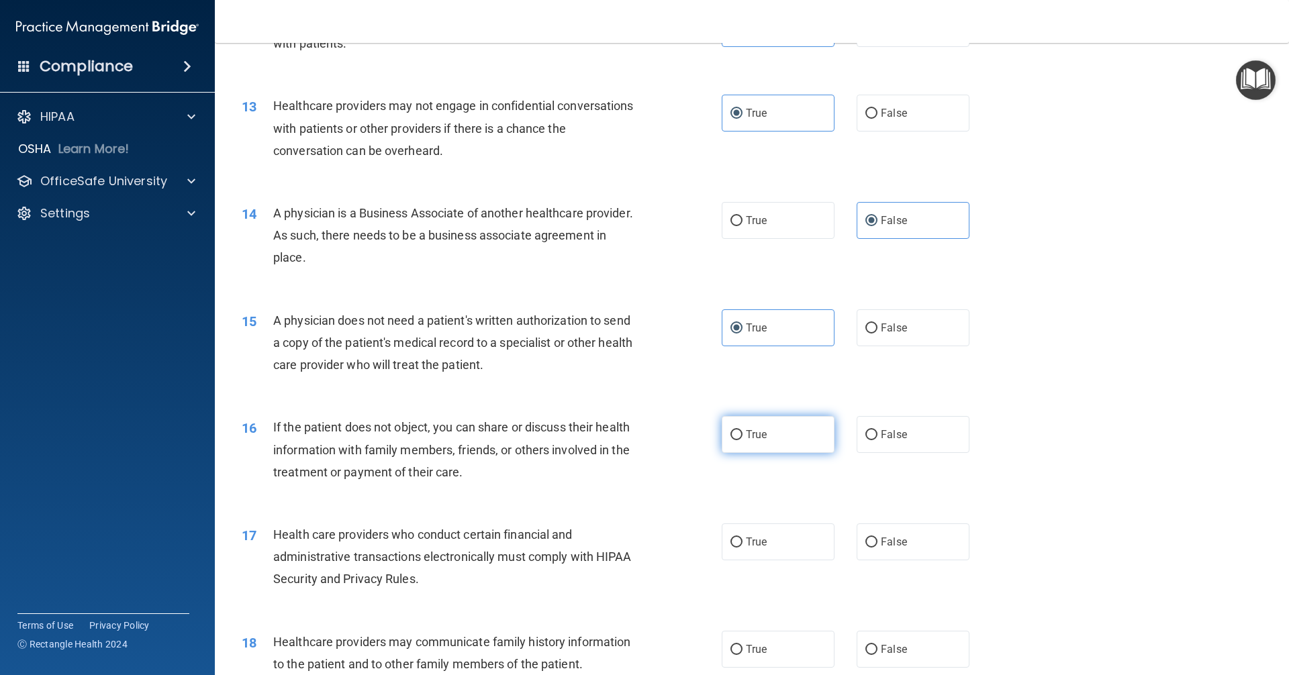 Image resolution: width=1289 pixels, height=675 pixels. I want to click on button: Open Resource Center, so click(1255, 80).